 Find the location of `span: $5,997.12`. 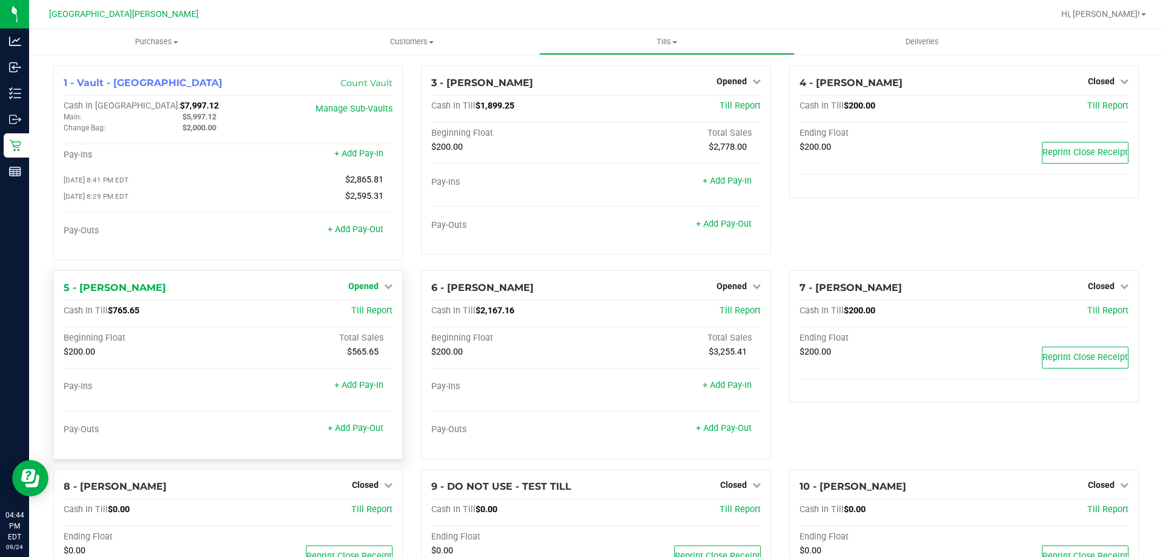

span: $5,997.12 is located at coordinates (199, 116).